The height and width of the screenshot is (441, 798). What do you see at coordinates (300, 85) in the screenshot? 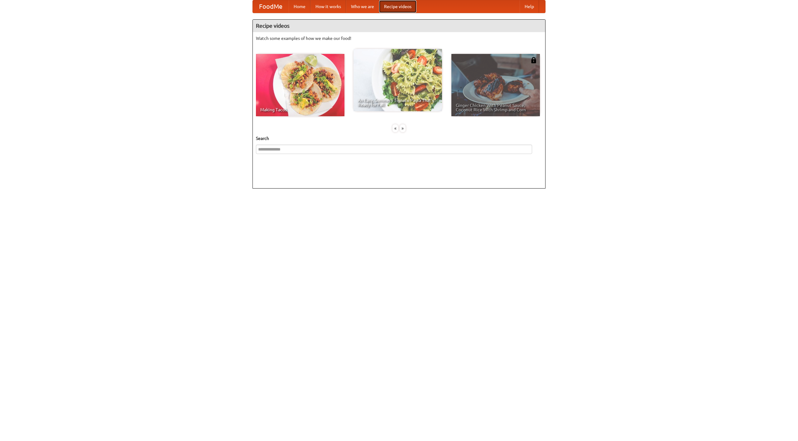
I see `a: Making Tacos` at bounding box center [300, 85].